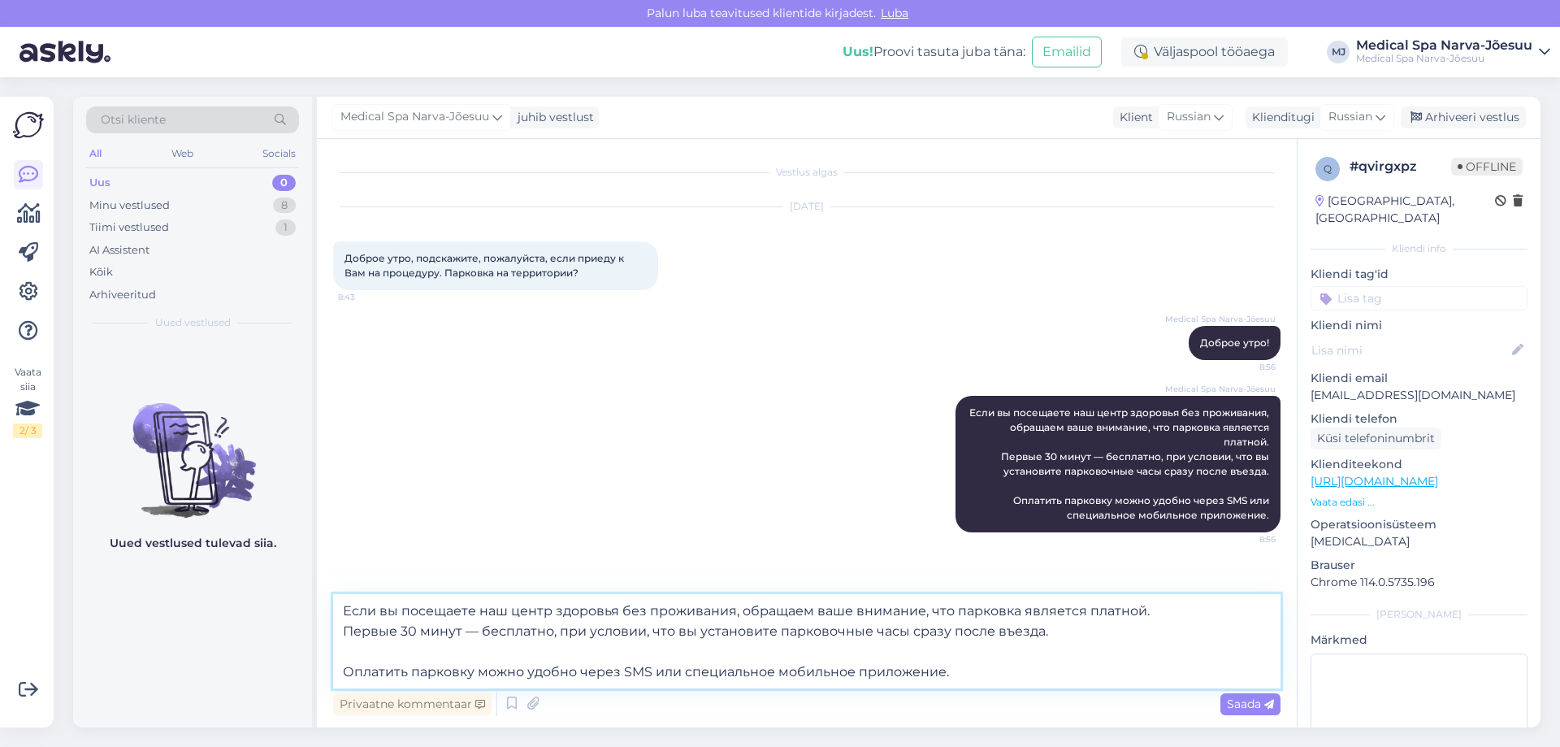 Image resolution: width=1560 pixels, height=747 pixels. I want to click on input: Lisa tag, so click(1418, 298).